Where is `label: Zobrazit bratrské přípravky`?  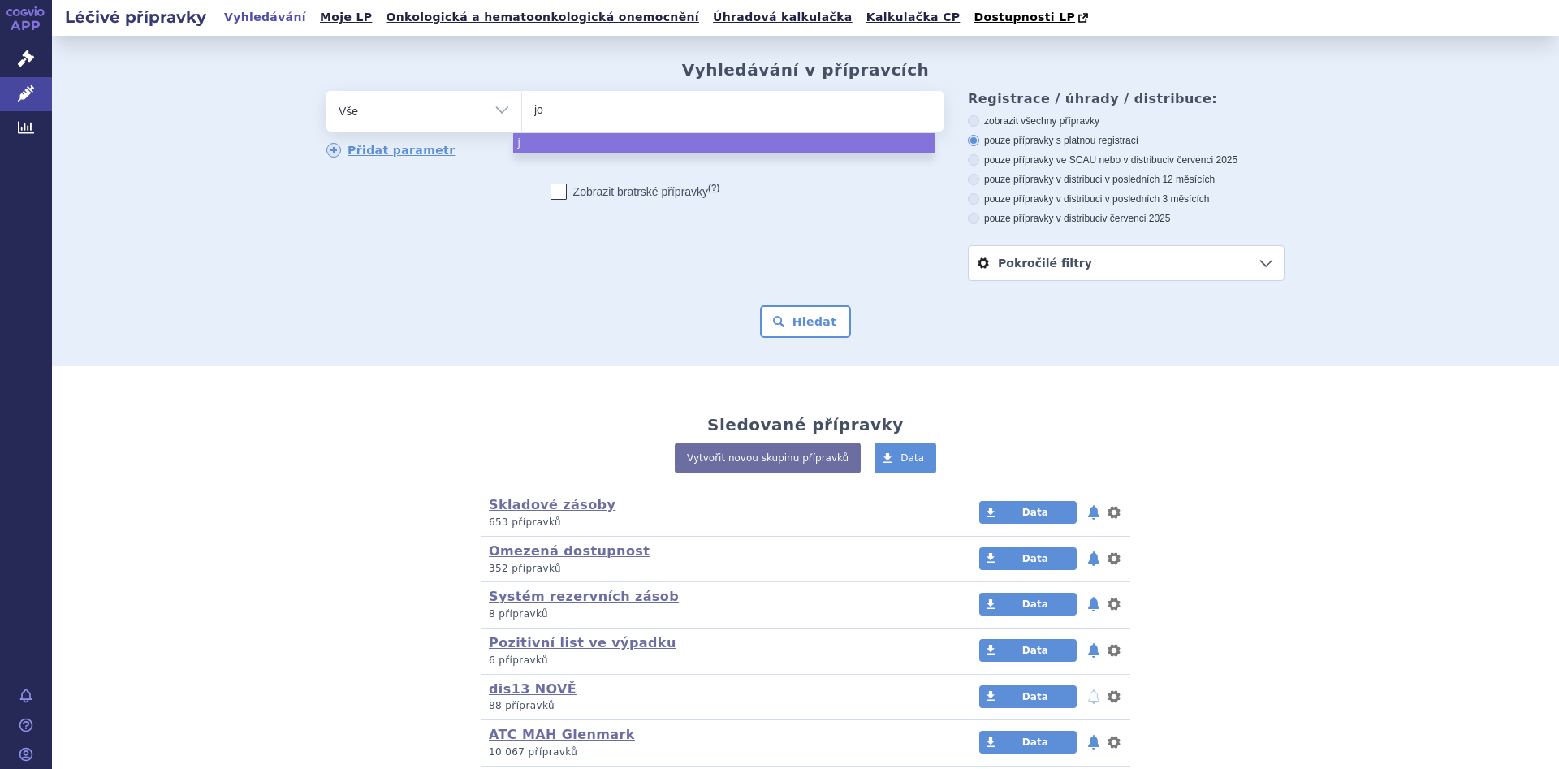 label: Zobrazit bratrské přípravky is located at coordinates (635, 192).